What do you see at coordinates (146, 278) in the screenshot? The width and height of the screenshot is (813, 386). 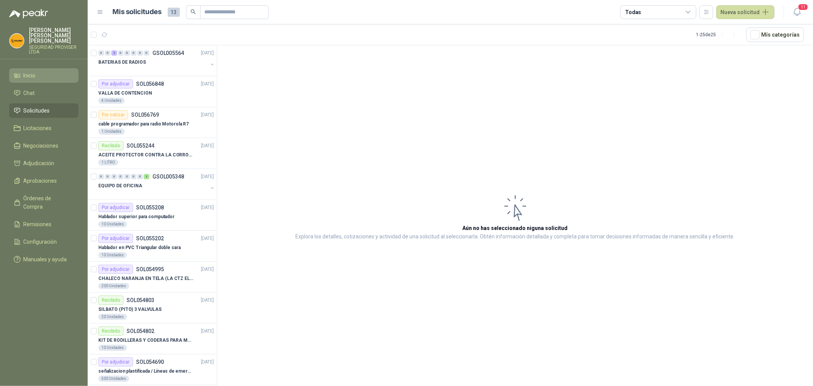 I see `p: CHALECO NARANJA EN TELA (LA CTZ ELEGIDA DEBE ENVIAR MUESTRA)` at bounding box center [146, 278].